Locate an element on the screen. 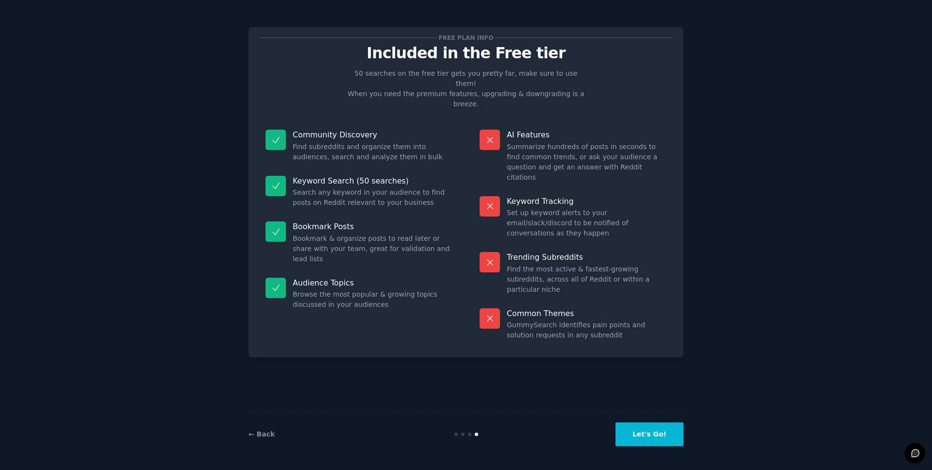  dd: Find subreddits and organize them into audiences, search and analyze them in bulk is located at coordinates (372, 152).